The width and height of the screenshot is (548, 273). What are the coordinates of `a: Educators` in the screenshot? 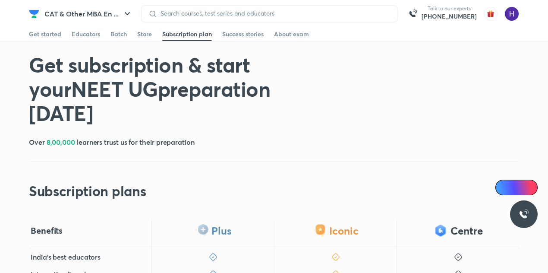 It's located at (86, 34).